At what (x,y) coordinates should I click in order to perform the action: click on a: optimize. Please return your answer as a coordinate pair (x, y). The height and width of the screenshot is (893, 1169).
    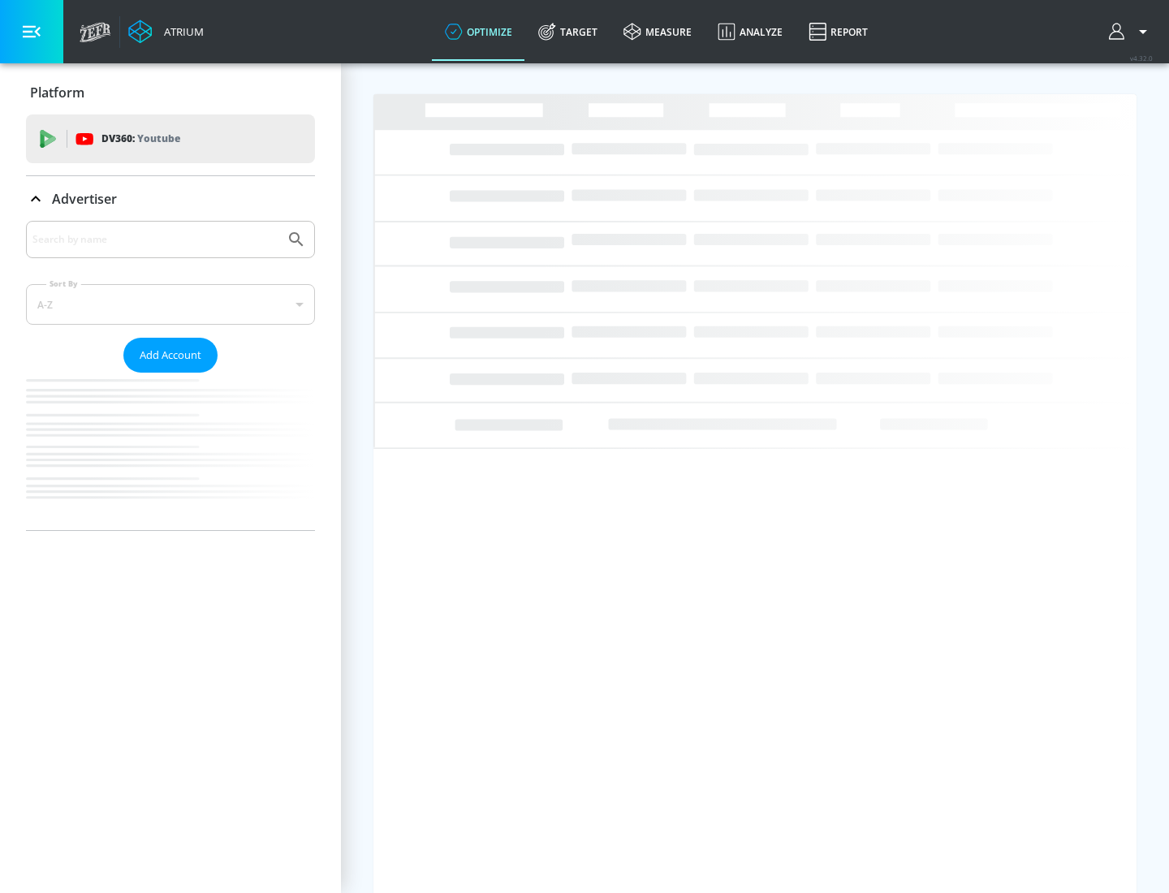
    Looking at the image, I should click on (478, 32).